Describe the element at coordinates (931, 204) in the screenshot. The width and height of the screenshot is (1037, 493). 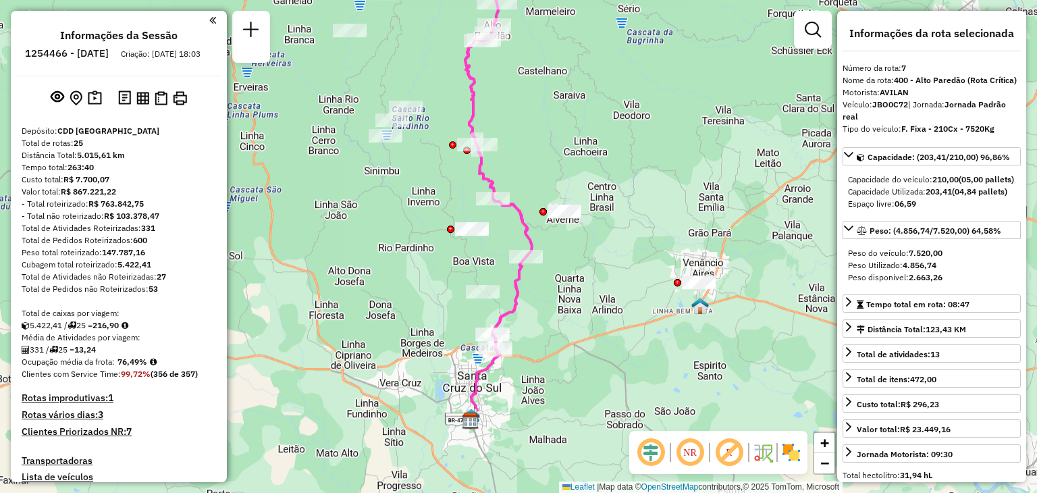
I see `div: Espaço livre:` at that location.